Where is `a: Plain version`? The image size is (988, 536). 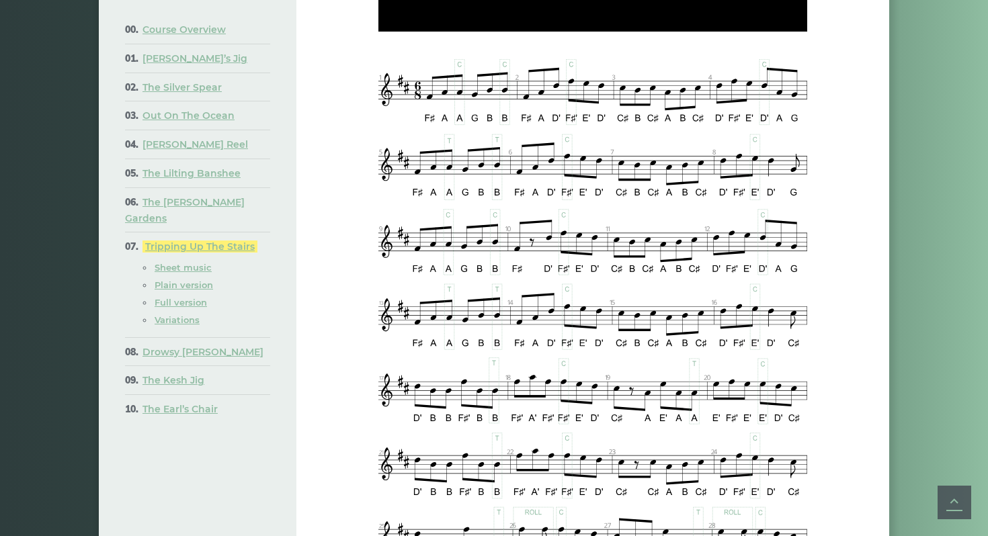 a: Plain version is located at coordinates (183, 285).